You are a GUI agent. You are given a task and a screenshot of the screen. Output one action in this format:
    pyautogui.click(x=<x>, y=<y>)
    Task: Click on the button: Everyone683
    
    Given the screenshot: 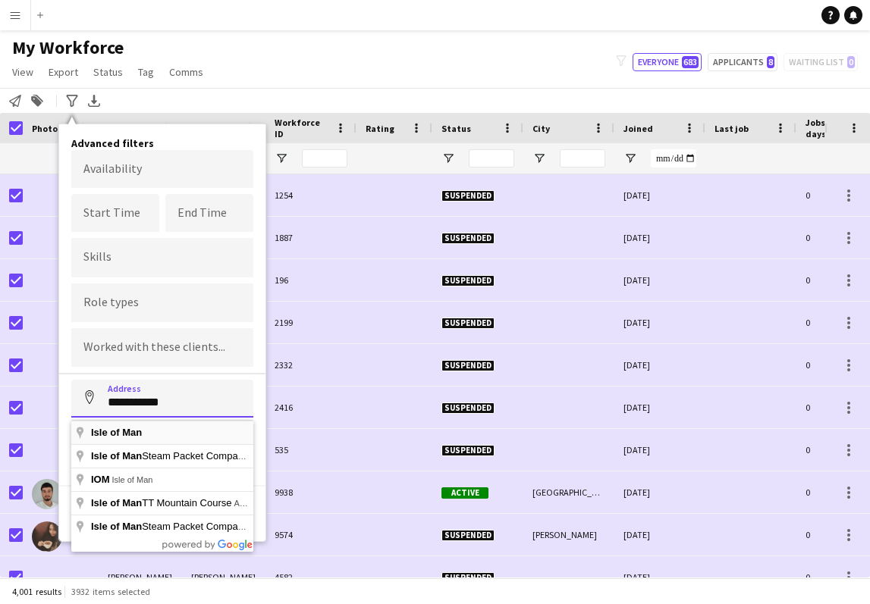 What is the action you would take?
    pyautogui.click(x=667, y=62)
    